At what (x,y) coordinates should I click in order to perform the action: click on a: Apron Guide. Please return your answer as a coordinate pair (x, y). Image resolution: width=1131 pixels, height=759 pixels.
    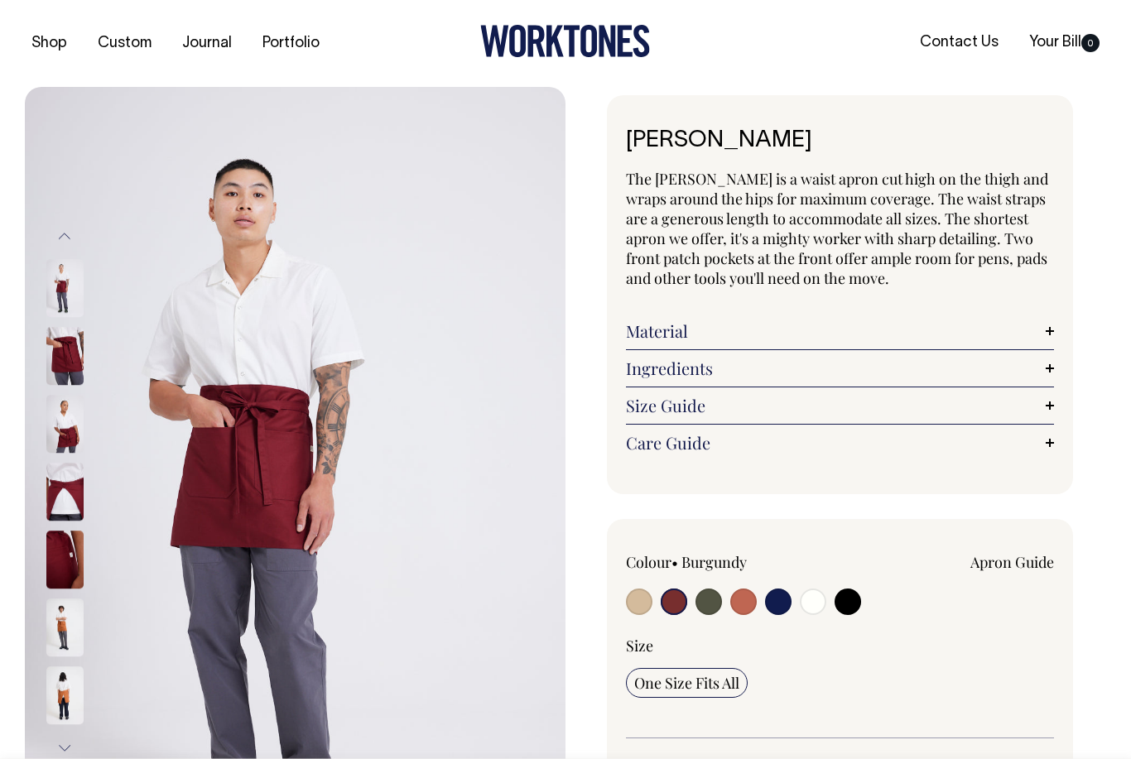
    Looking at the image, I should click on (1012, 562).